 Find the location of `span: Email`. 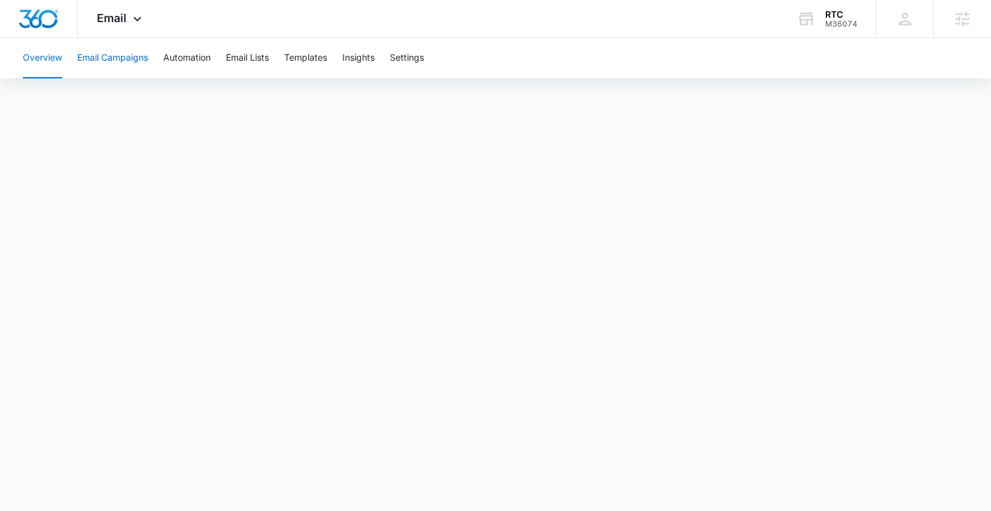

span: Email is located at coordinates (111, 18).